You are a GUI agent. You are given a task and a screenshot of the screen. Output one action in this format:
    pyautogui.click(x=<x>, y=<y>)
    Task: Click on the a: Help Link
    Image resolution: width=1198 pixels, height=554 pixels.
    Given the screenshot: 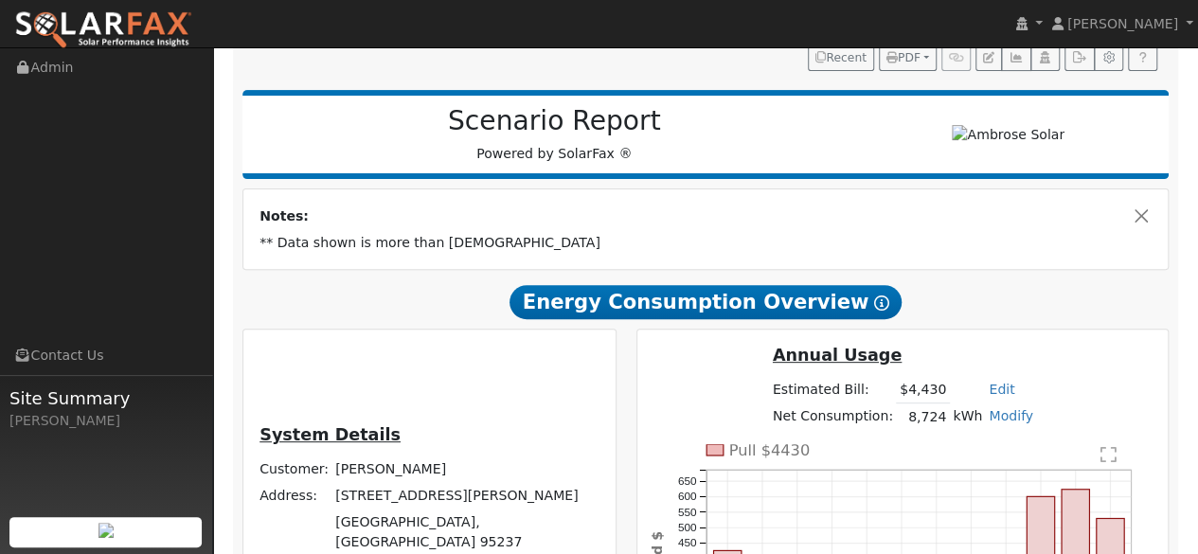 What is the action you would take?
    pyautogui.click(x=1142, y=59)
    